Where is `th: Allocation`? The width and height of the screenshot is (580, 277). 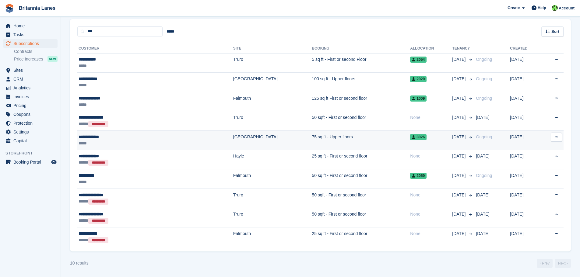 th: Allocation is located at coordinates (431, 49).